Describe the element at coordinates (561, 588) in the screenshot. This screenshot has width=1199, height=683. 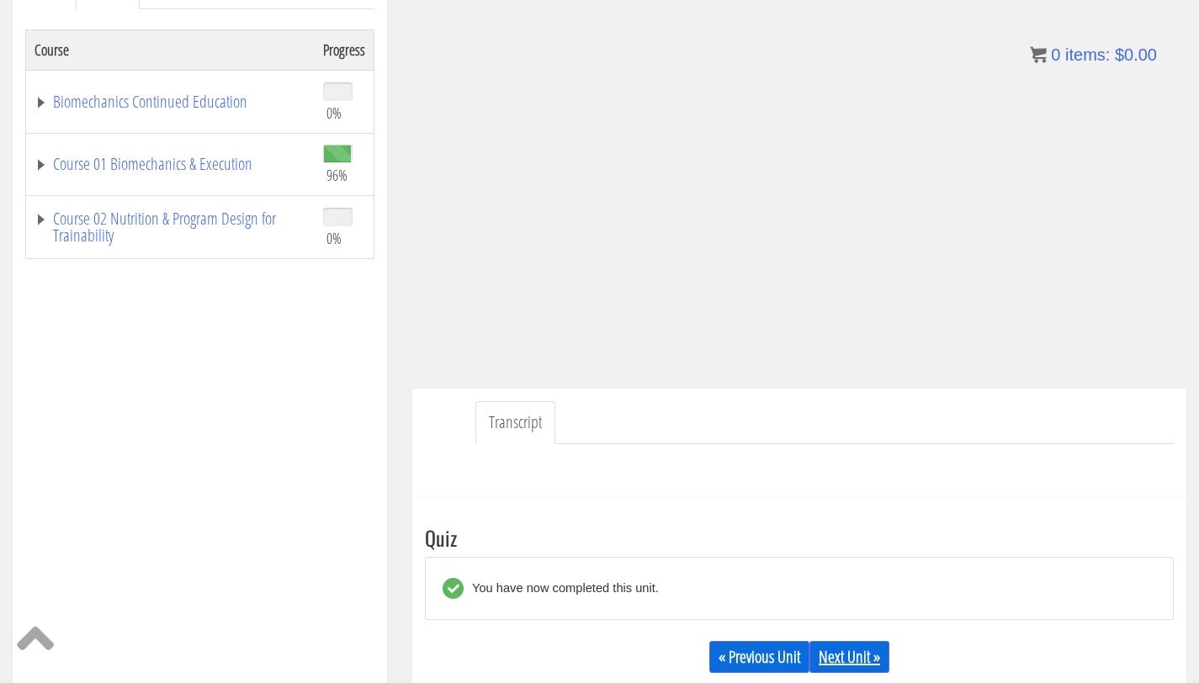
I see `div: You have now completed this unit.` at that location.